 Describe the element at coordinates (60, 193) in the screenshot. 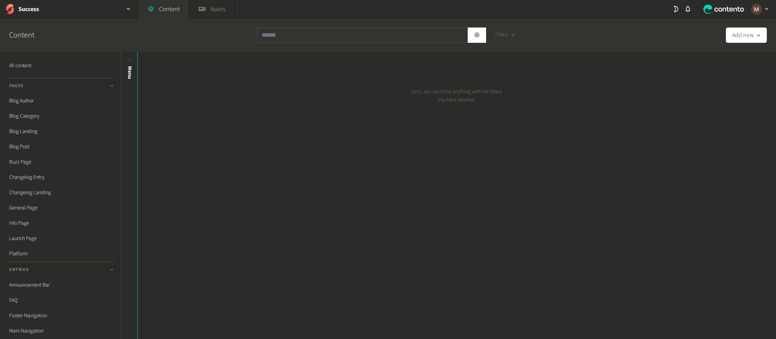

I see `a: Changelog Landing` at that location.